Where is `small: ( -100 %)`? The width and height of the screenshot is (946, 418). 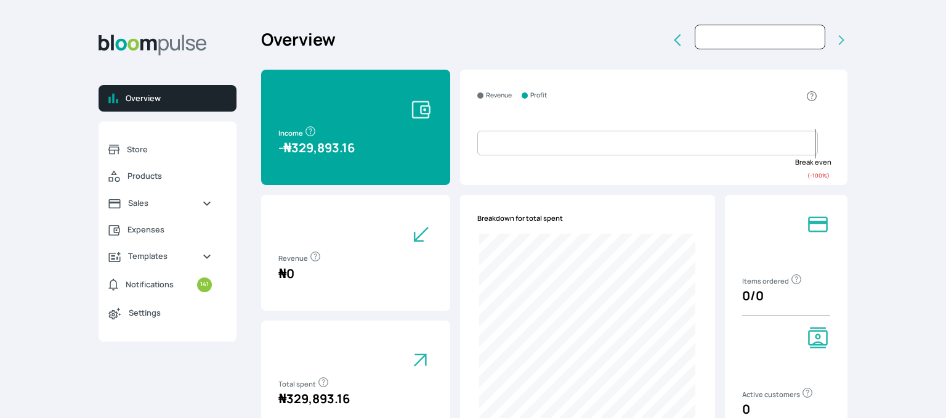 small: ( -100 %) is located at coordinates (819, 175).